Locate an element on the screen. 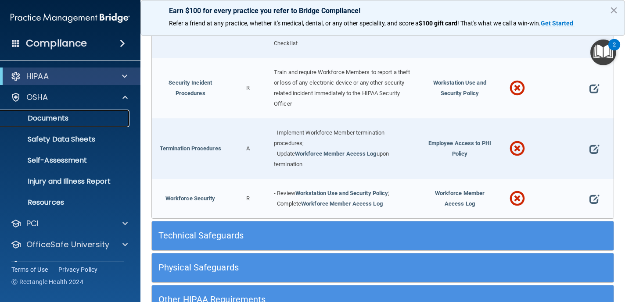  span: ! That's what we call a win-win. is located at coordinates (499, 23).